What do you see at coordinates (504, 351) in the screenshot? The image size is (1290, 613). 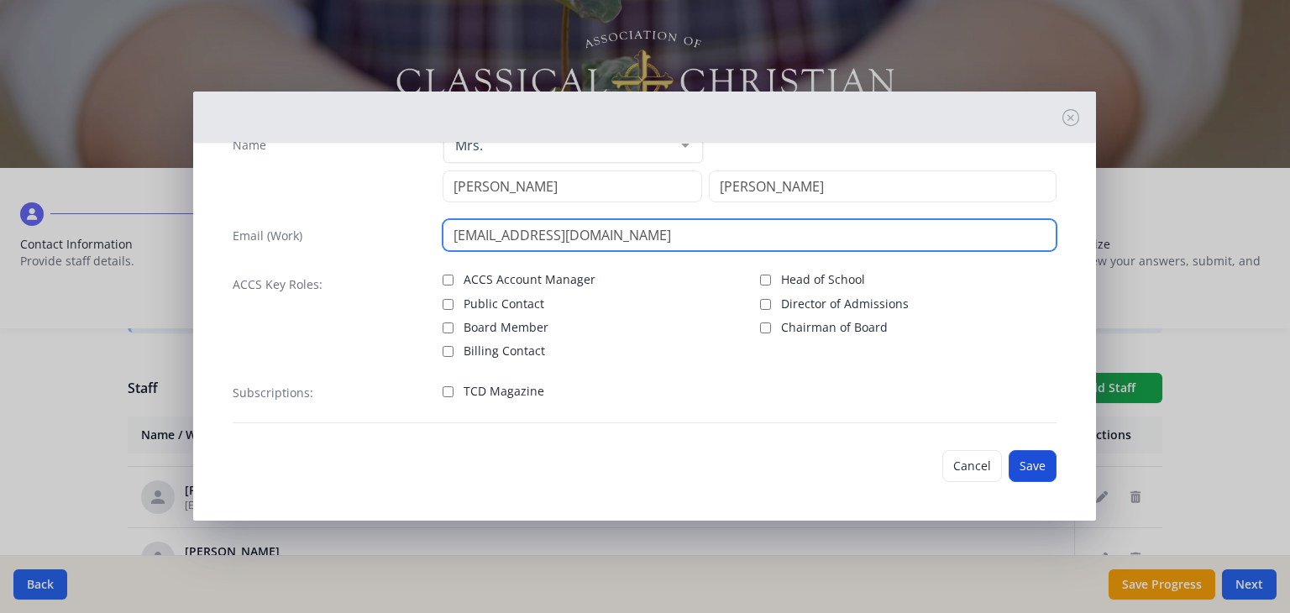 I see `span: Billing Contact` at bounding box center [504, 351].